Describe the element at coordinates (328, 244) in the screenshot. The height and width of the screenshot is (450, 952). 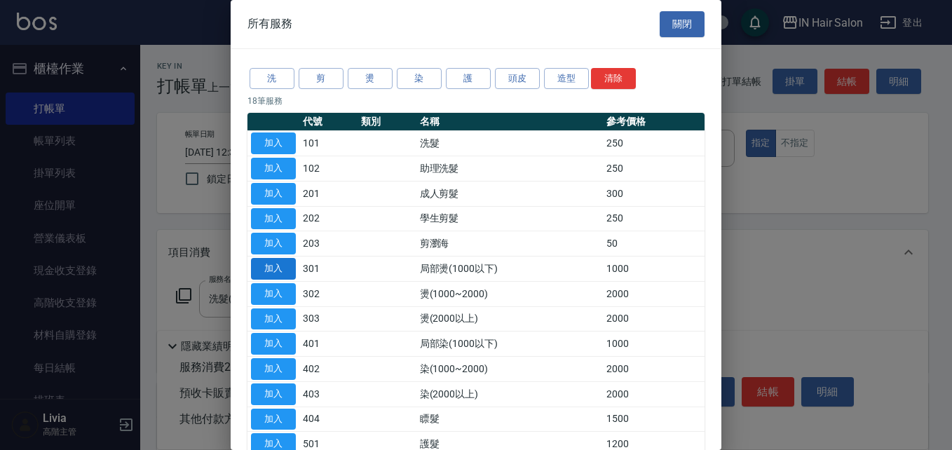
I see `td: 203` at that location.